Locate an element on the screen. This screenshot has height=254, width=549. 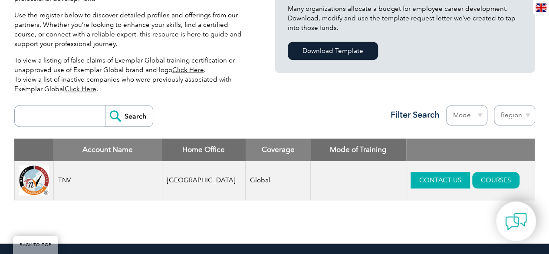
img: 292a24ac-d9bc-ea11-a814-000d3a79823d-logo.png is located at coordinates (34, 180).